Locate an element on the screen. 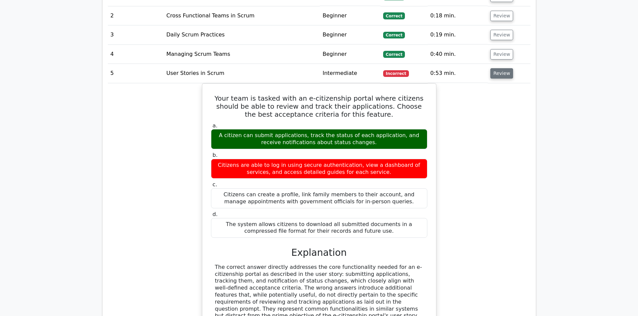 This screenshot has height=316, width=638. td: 4 is located at coordinates (136, 54).